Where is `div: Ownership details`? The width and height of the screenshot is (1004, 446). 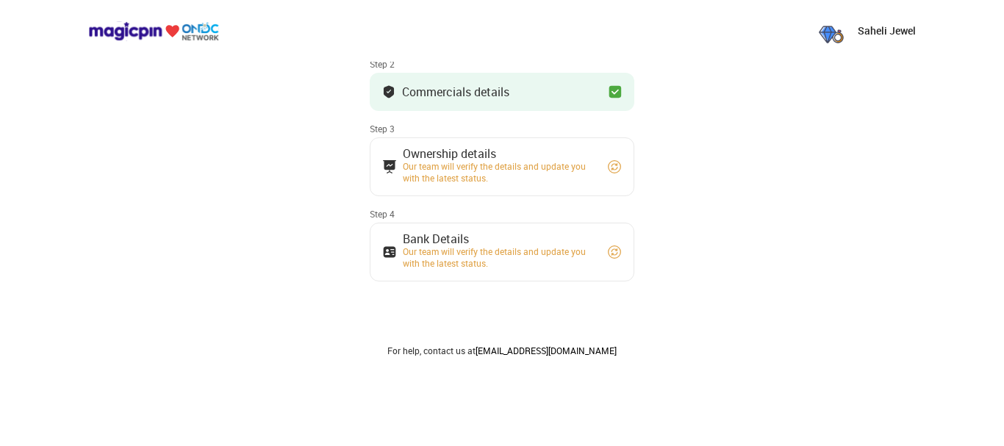
div: Ownership details is located at coordinates (498, 154).